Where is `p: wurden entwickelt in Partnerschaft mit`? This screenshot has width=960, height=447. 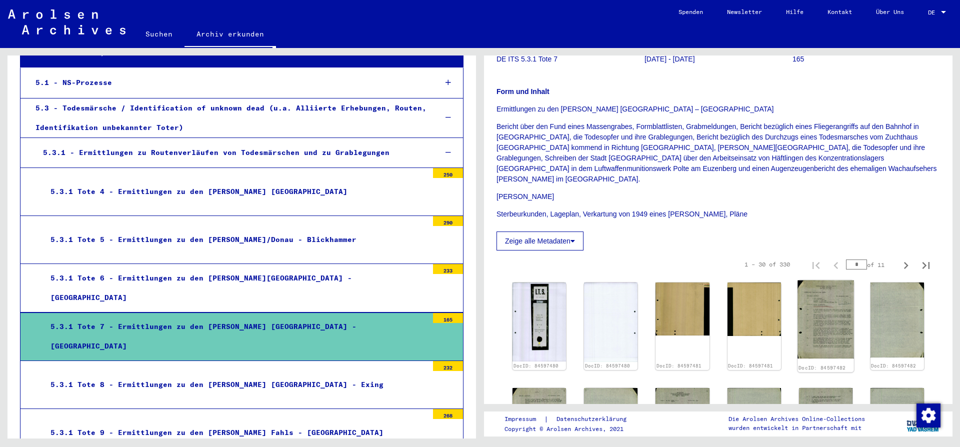
p: wurden entwickelt in Partnerschaft mit is located at coordinates (796, 428).